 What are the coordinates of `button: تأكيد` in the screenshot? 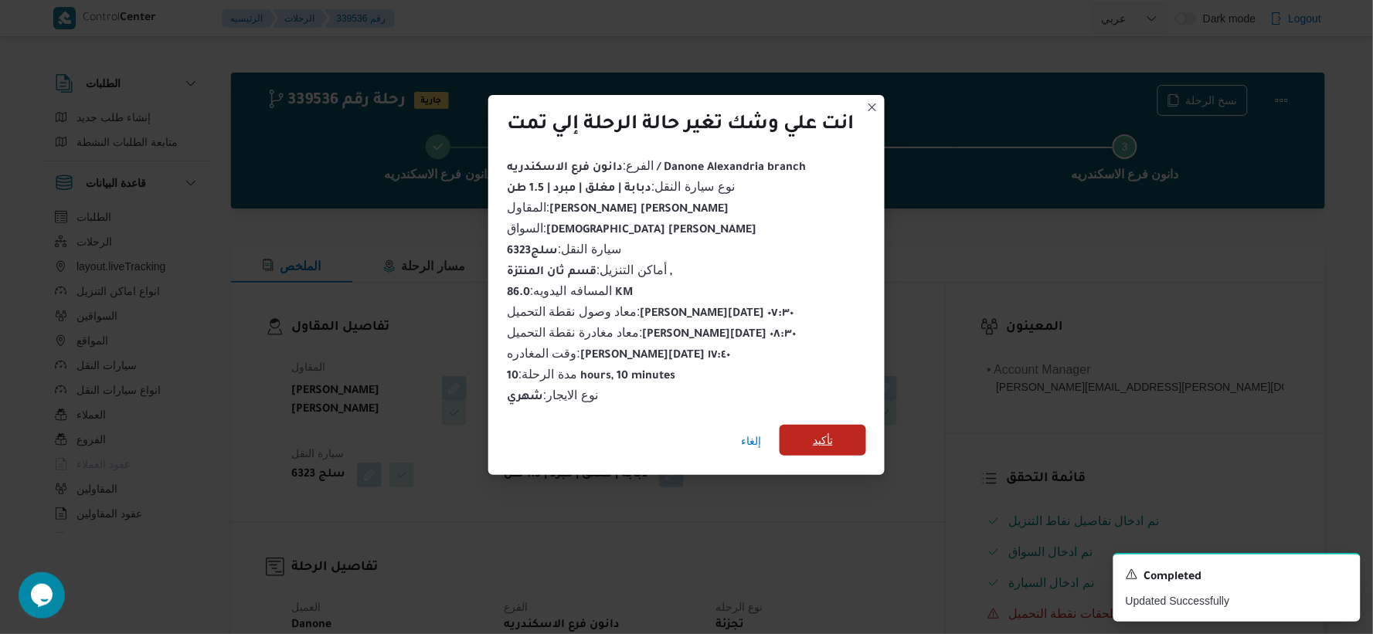 It's located at (823, 440).